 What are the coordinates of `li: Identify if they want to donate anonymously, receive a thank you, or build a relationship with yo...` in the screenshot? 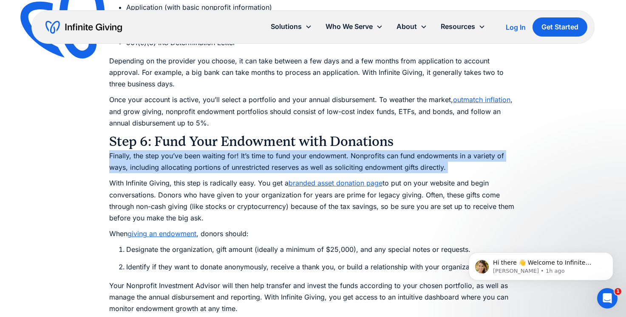 It's located at (322, 267).